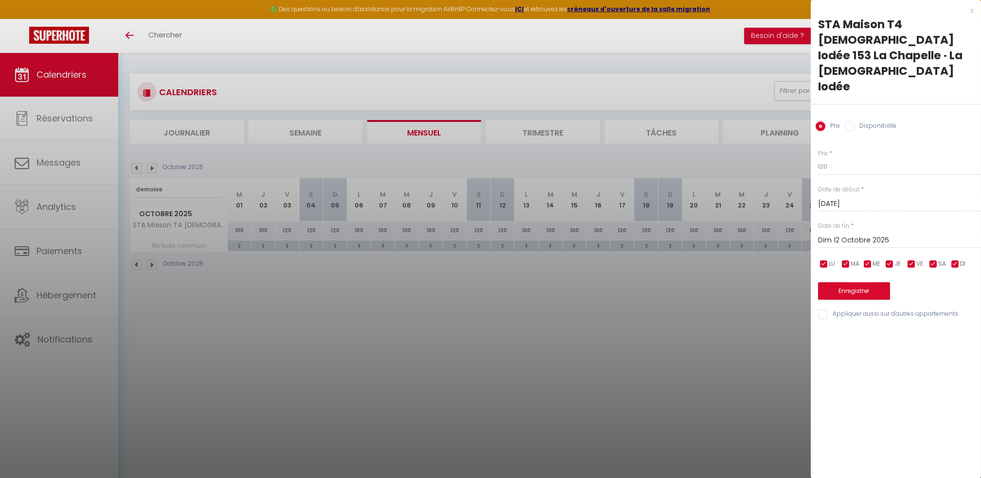 The image size is (981, 478). Describe the element at coordinates (22, 18) in the screenshot. I see `button: Ouvrir le widget de chat LiveChat` at that location.